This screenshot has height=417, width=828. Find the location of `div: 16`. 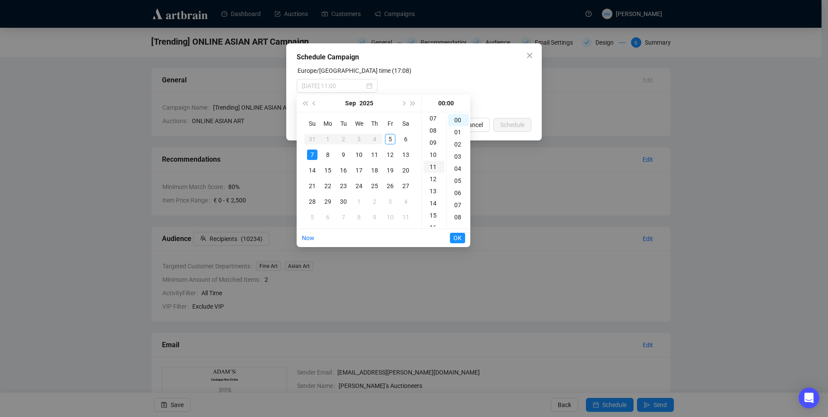

div: 16 is located at coordinates (344, 170).